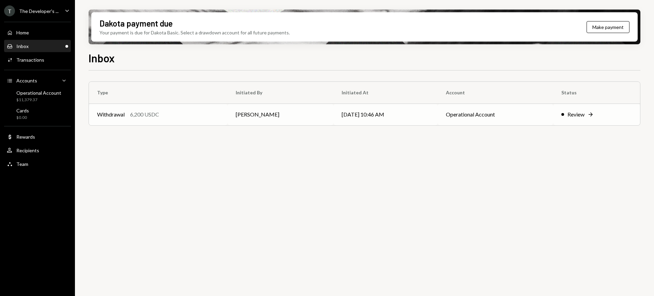 This screenshot has height=296, width=654. I want to click on div: Dakota payment due, so click(136, 23).